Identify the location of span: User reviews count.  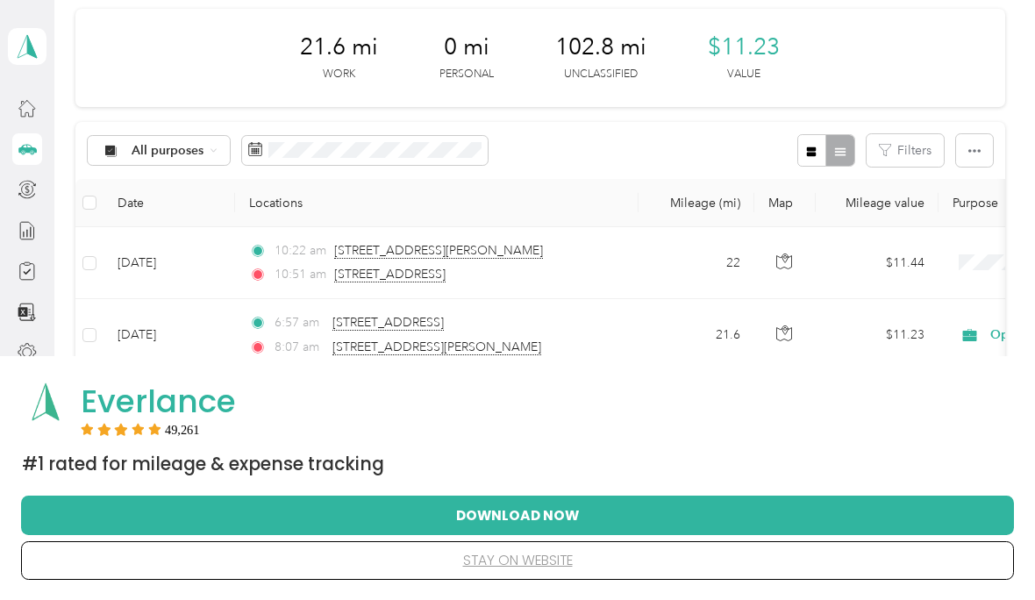
(183, 430).